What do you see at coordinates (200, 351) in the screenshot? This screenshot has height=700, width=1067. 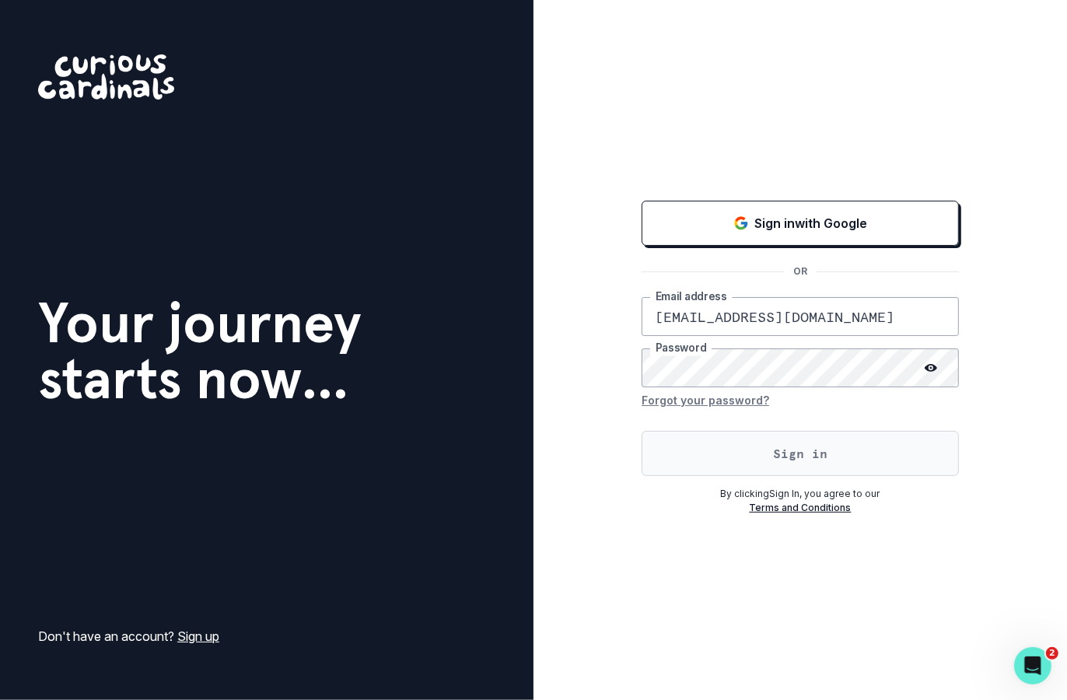 I see `h1: Your journey starts now...` at bounding box center [200, 351].